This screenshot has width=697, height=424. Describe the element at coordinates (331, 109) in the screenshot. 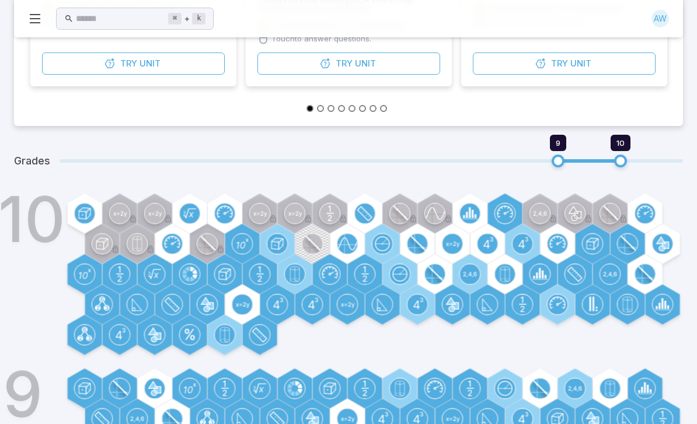

I see `button: Go to slide 3` at that location.